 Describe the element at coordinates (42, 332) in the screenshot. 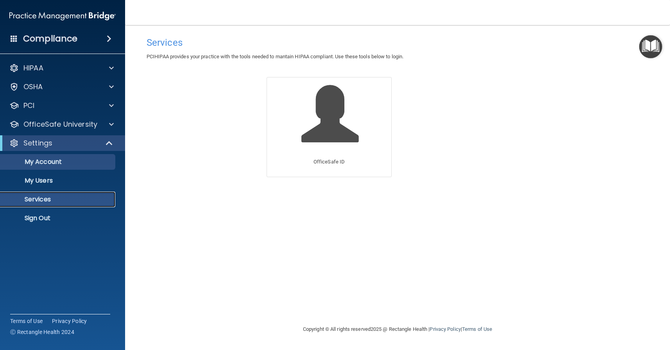

I see `span: Ⓒ Rectangle Health 2024` at that location.